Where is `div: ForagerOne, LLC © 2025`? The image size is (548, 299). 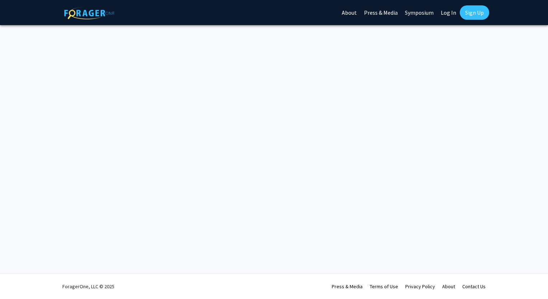
div: ForagerOne, LLC © 2025 is located at coordinates (88, 287).